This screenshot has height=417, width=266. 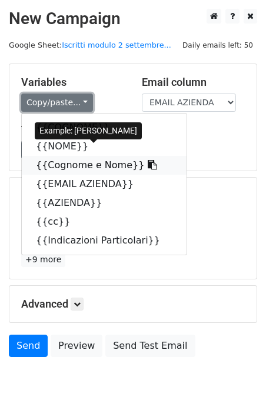 What do you see at coordinates (77, 346) in the screenshot?
I see `a: Preview` at bounding box center [77, 346].